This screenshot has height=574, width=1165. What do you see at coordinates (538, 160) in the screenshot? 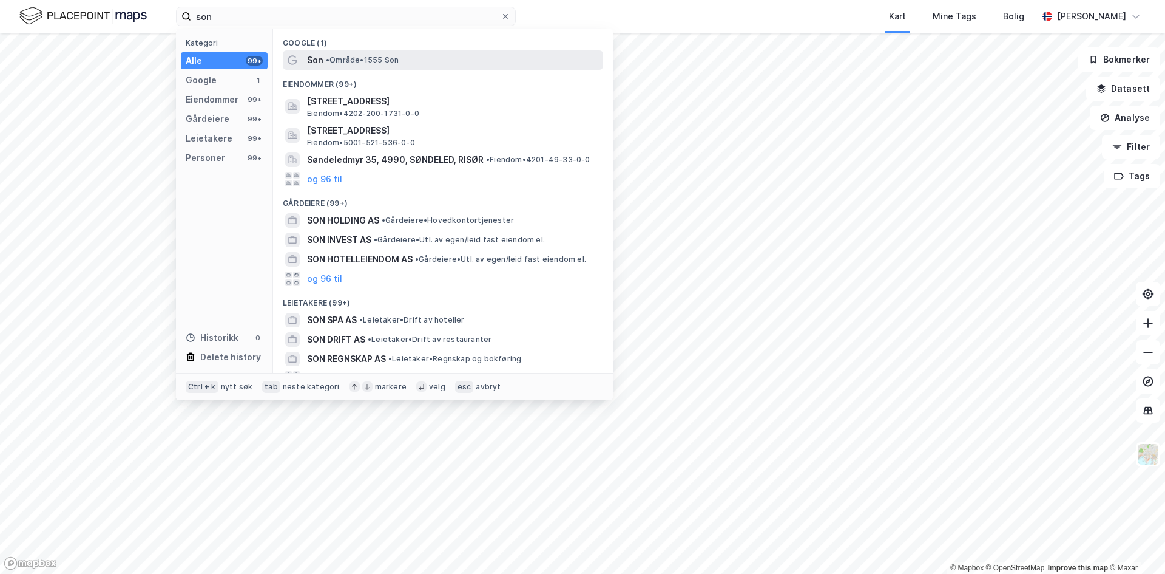
I see `span: Eiendom • 4201-49-33-0-0` at bounding box center [538, 160].